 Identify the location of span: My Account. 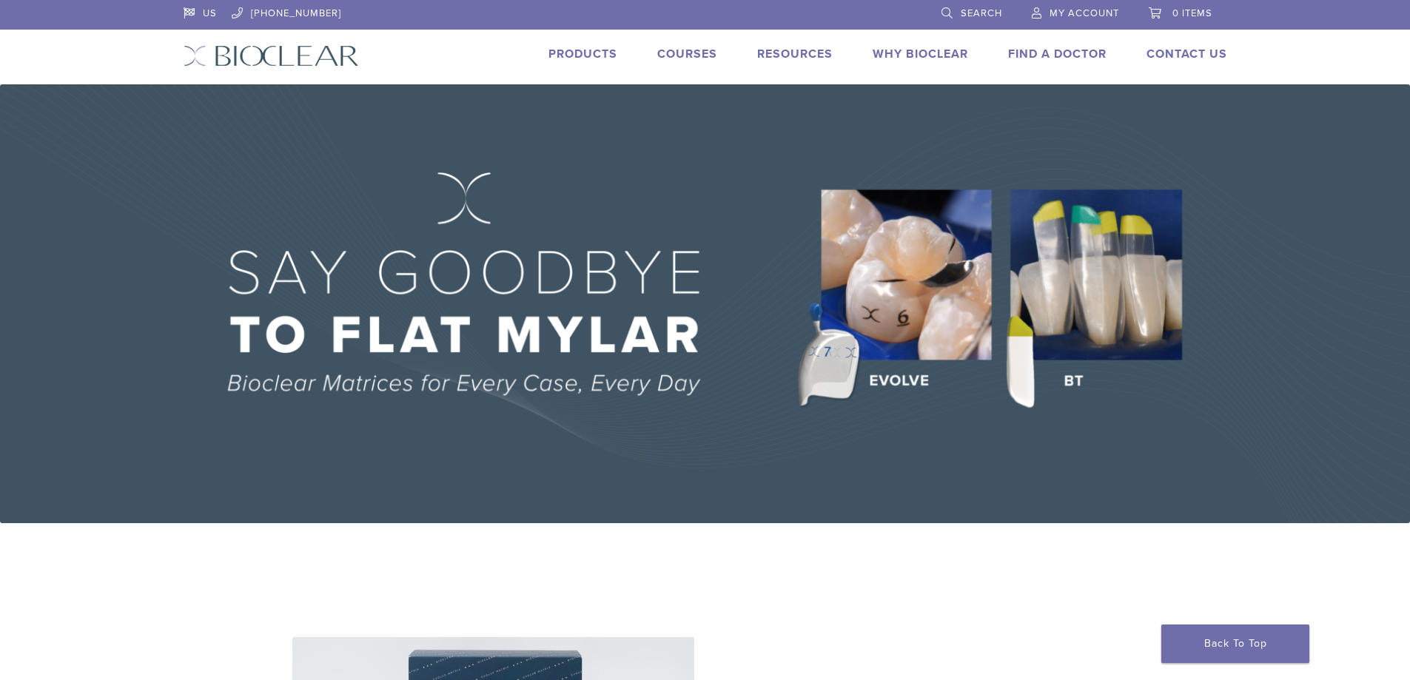
(1084, 13).